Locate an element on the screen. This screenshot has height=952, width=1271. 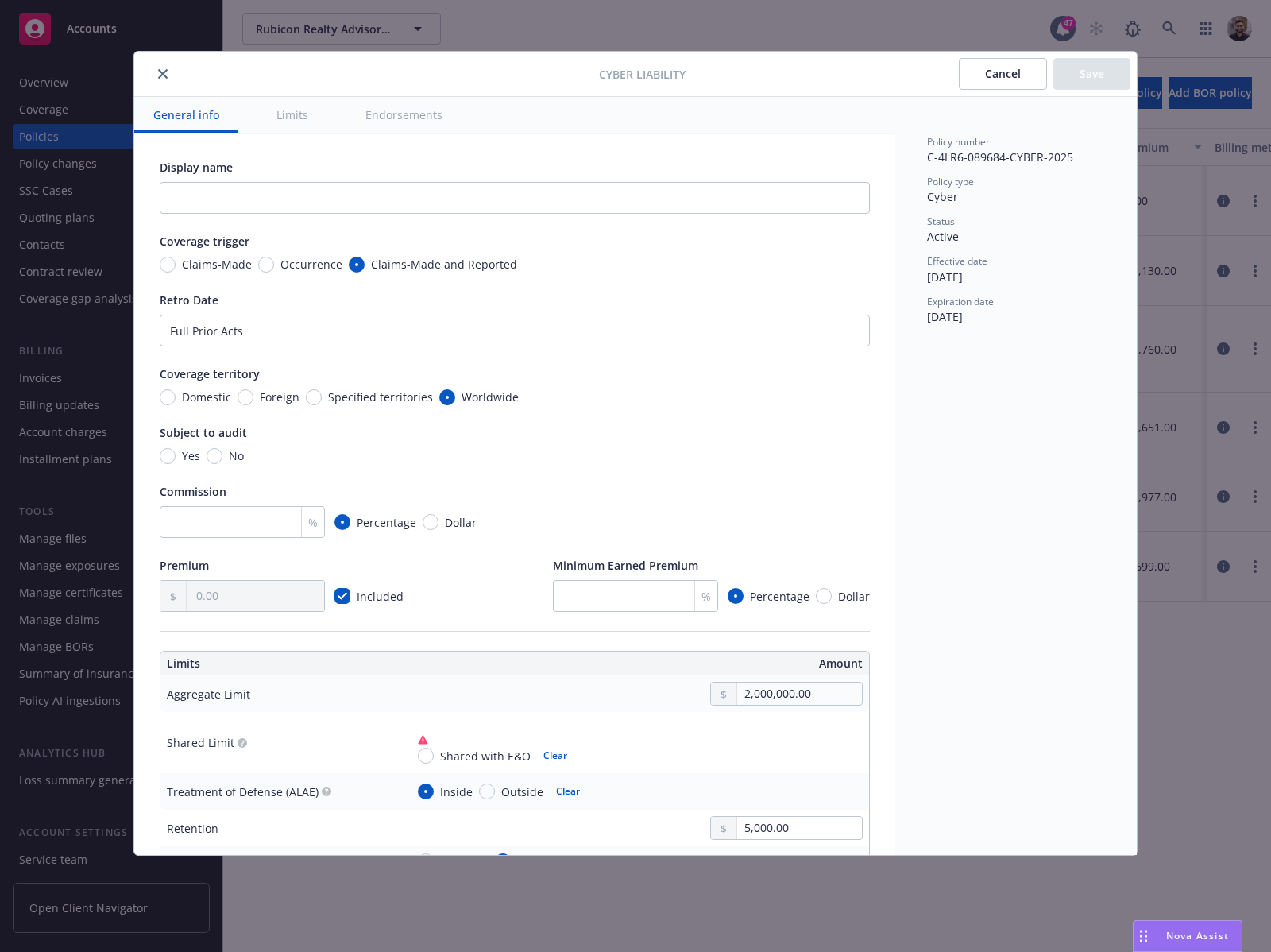
span: No is located at coordinates (236, 455).